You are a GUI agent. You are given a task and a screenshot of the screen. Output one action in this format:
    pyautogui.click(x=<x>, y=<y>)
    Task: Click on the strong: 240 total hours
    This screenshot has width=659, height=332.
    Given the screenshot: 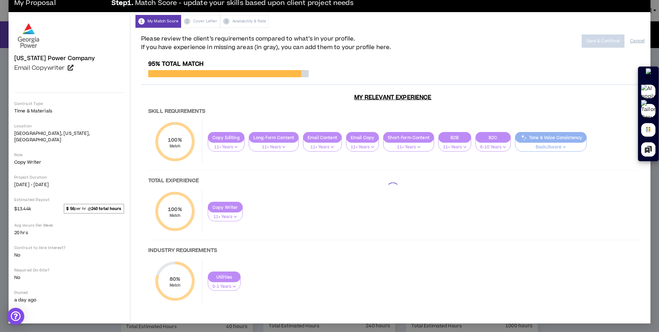 What is the action you would take?
    pyautogui.click(x=106, y=209)
    